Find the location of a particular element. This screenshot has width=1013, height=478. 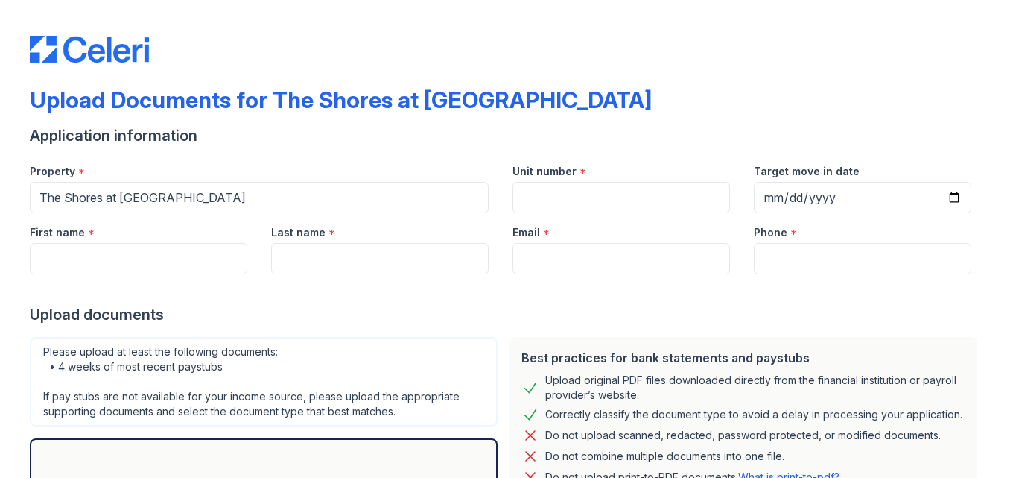

div: Upload original PDF files downloaded directly from the financial institution or payroll provider’... is located at coordinates (755, 387).